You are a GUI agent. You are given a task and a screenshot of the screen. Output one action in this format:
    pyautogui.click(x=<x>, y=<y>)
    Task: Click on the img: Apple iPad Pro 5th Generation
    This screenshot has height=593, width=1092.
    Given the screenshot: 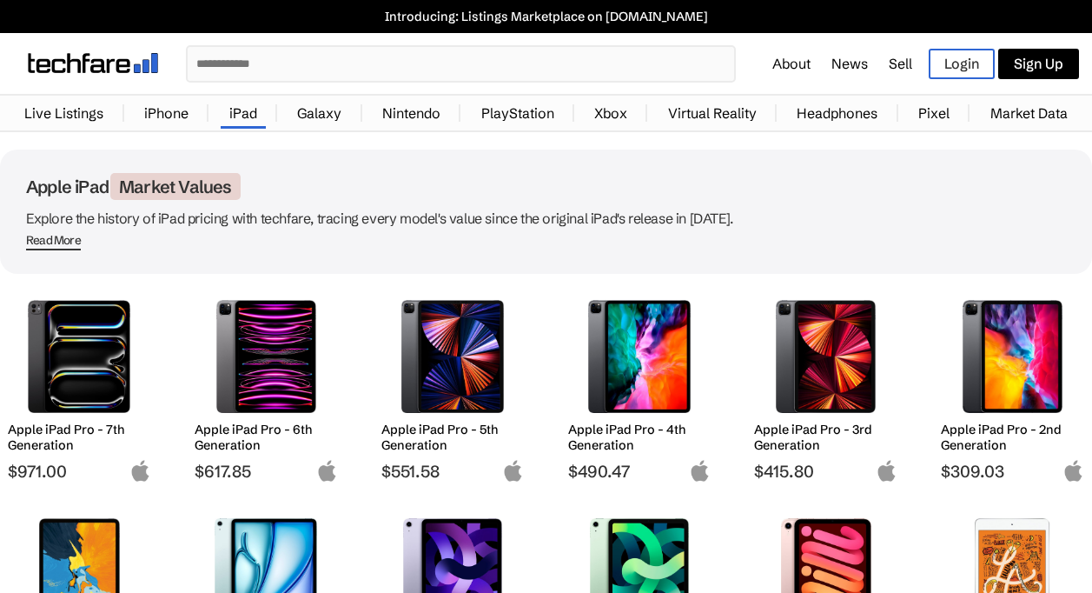 What is the action you would take?
    pyautogui.click(x=453, y=356)
    